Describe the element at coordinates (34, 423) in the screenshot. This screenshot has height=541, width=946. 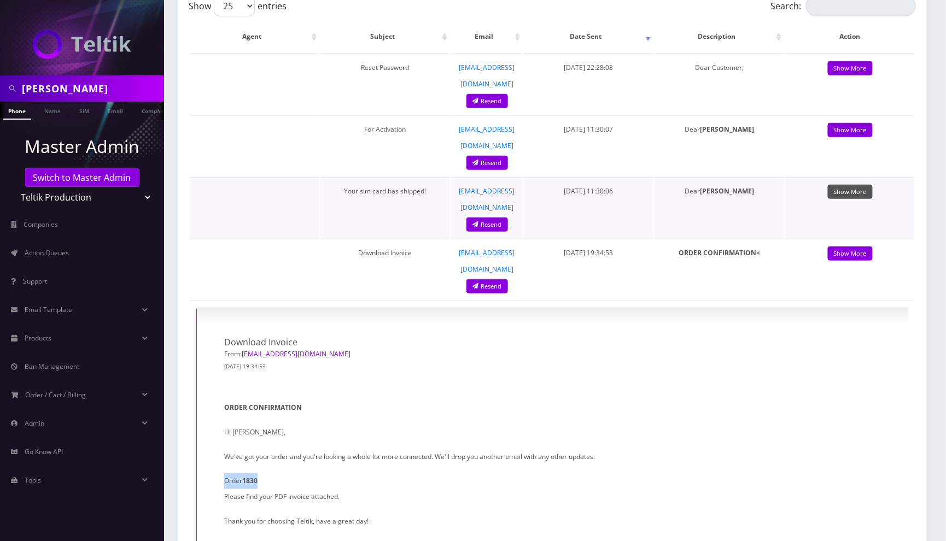
I see `span: Admin` at that location.